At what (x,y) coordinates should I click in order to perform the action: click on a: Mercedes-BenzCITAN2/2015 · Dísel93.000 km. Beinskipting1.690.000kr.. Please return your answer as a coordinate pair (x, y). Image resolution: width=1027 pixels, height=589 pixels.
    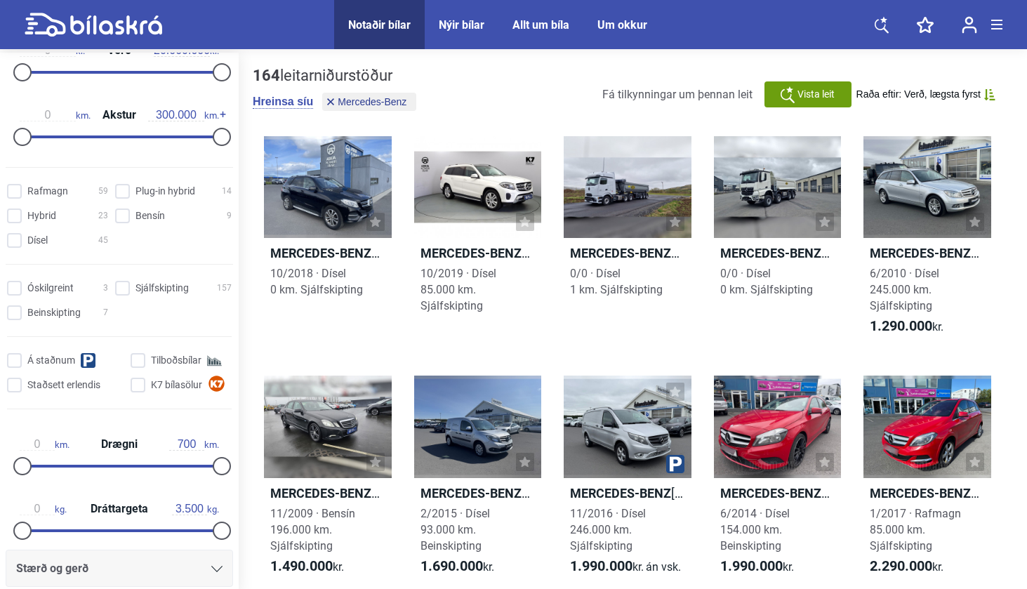
    Looking at the image, I should click on (478, 481).